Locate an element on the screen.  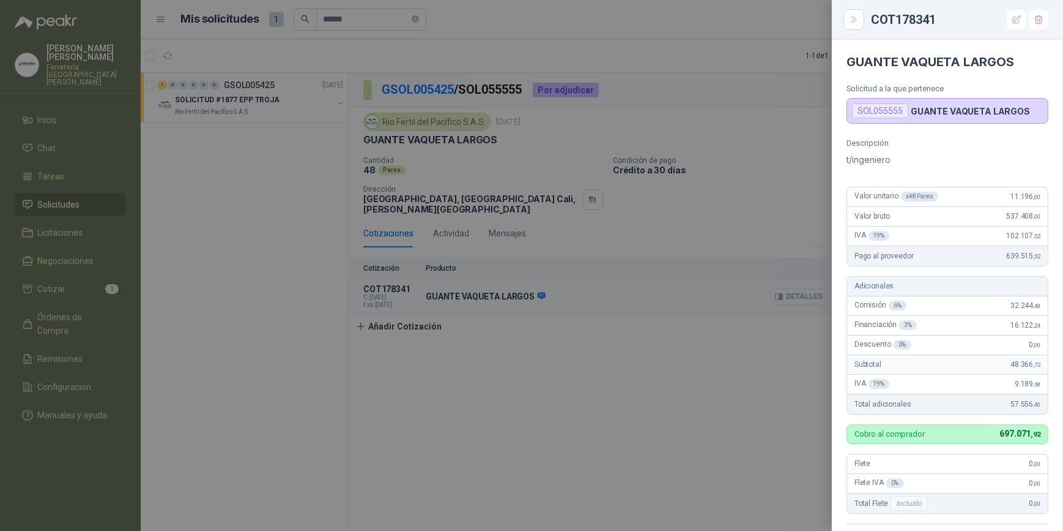
span: Valor unitario is located at coordinates (896, 196).